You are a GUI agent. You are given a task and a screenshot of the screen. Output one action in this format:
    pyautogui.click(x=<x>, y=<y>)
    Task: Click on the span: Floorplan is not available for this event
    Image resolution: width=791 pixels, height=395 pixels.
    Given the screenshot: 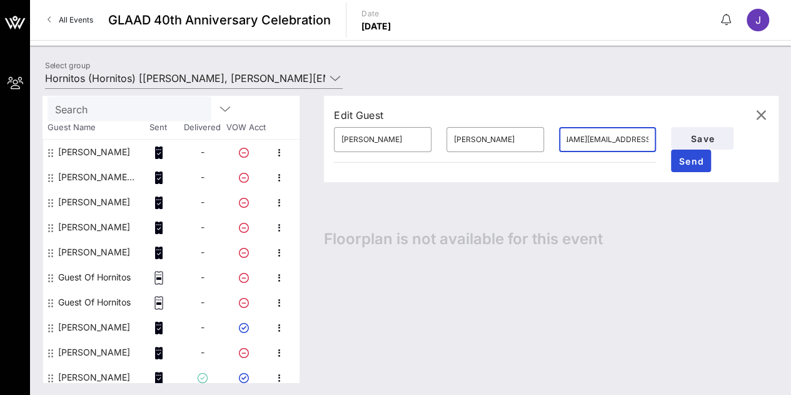 What is the action you would take?
    pyautogui.click(x=463, y=239)
    